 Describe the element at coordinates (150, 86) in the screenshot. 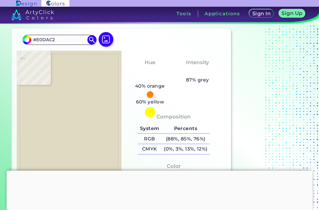

I see `h5: 40% orange` at that location.